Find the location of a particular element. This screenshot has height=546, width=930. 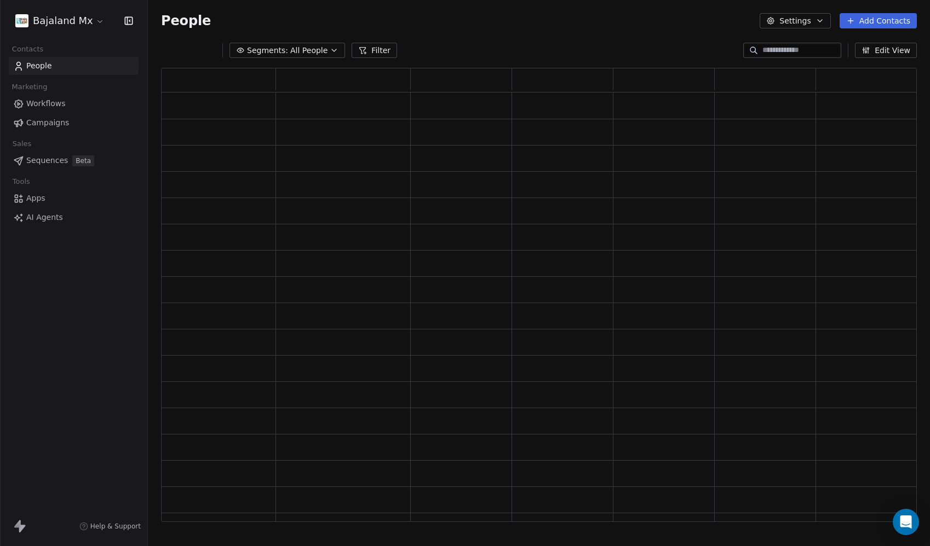

a: Workflows is located at coordinates (73, 103).